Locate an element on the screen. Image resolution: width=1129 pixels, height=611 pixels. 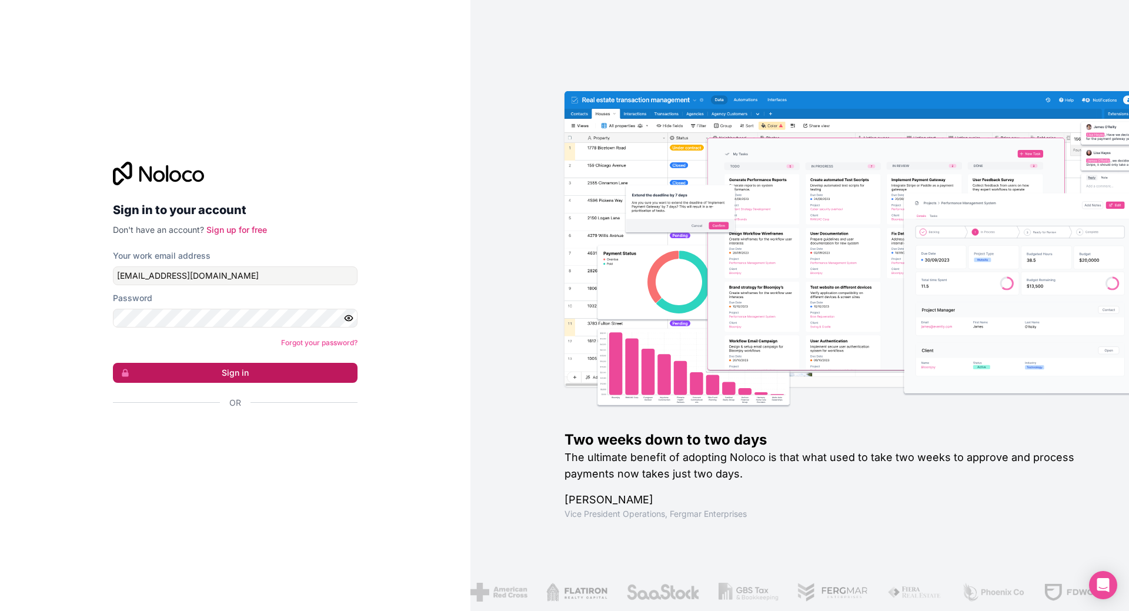
img: /assets/fiera-fwj2N5v4.png is located at coordinates (915, 592).